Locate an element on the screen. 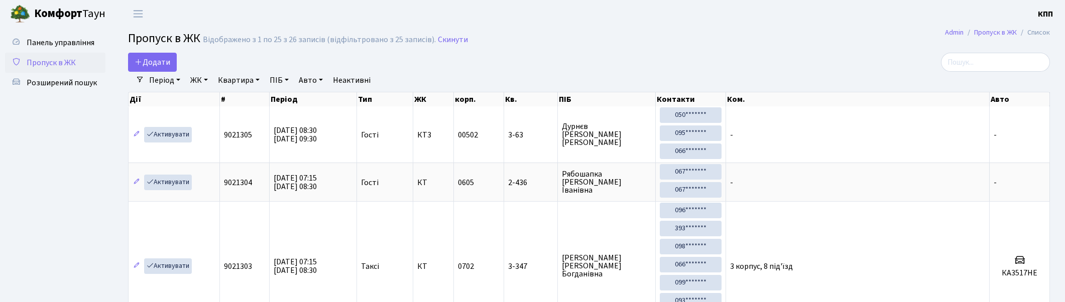 The width and height of the screenshot is (1065, 302). a: ЖК is located at coordinates (199, 80).